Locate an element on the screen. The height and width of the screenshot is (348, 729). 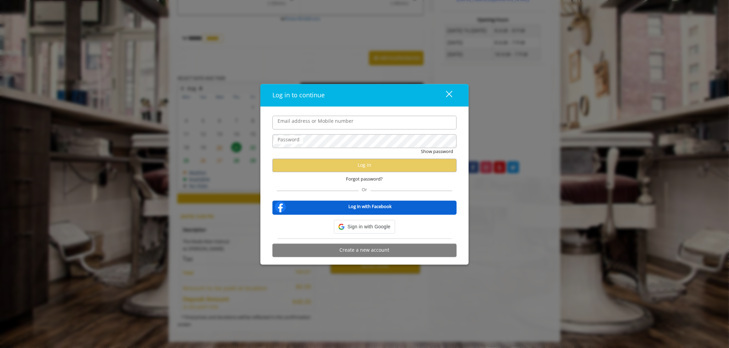
button: close dialog is located at coordinates (445, 95).